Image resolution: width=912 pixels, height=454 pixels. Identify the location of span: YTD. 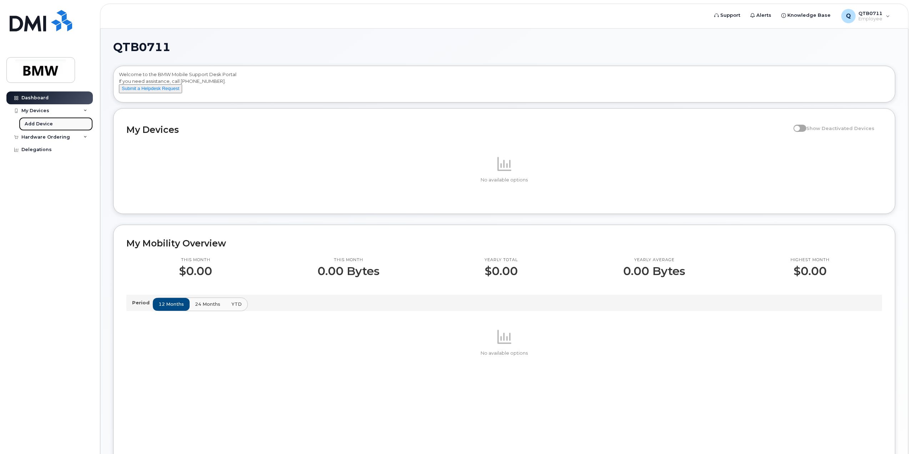
(236, 304).